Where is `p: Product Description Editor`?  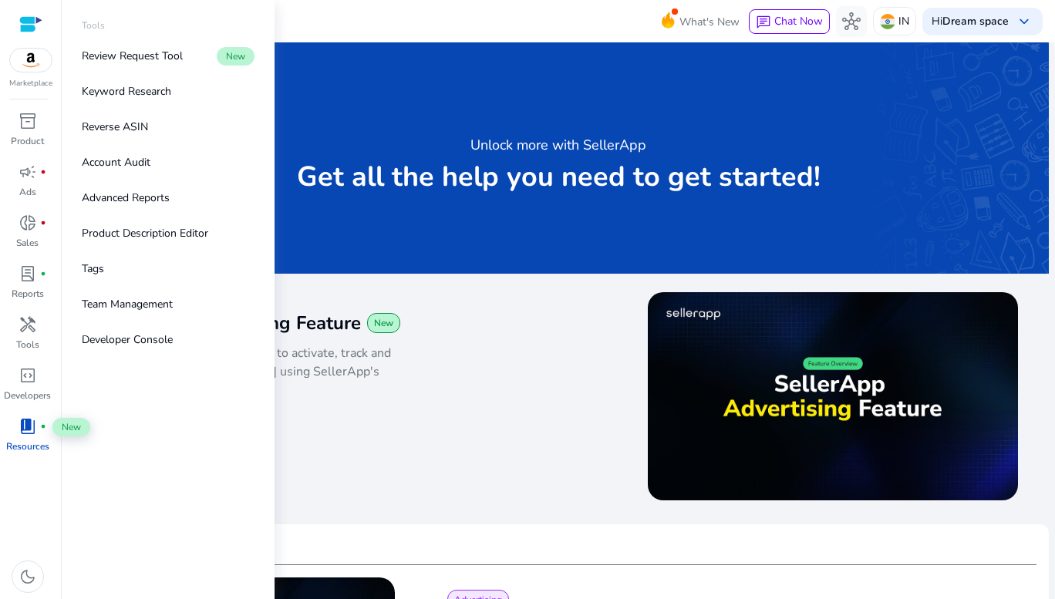
p: Product Description Editor is located at coordinates (145, 233).